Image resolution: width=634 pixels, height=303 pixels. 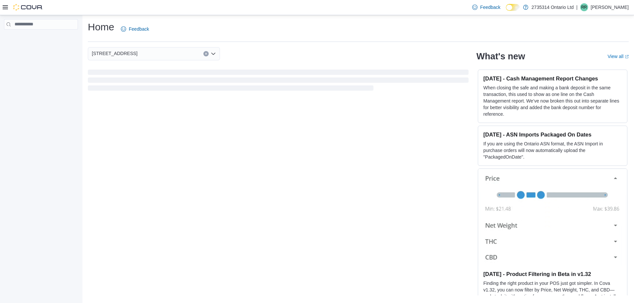 What do you see at coordinates (506, 11) in the screenshot?
I see `span: Dark Mode` at bounding box center [506, 11].